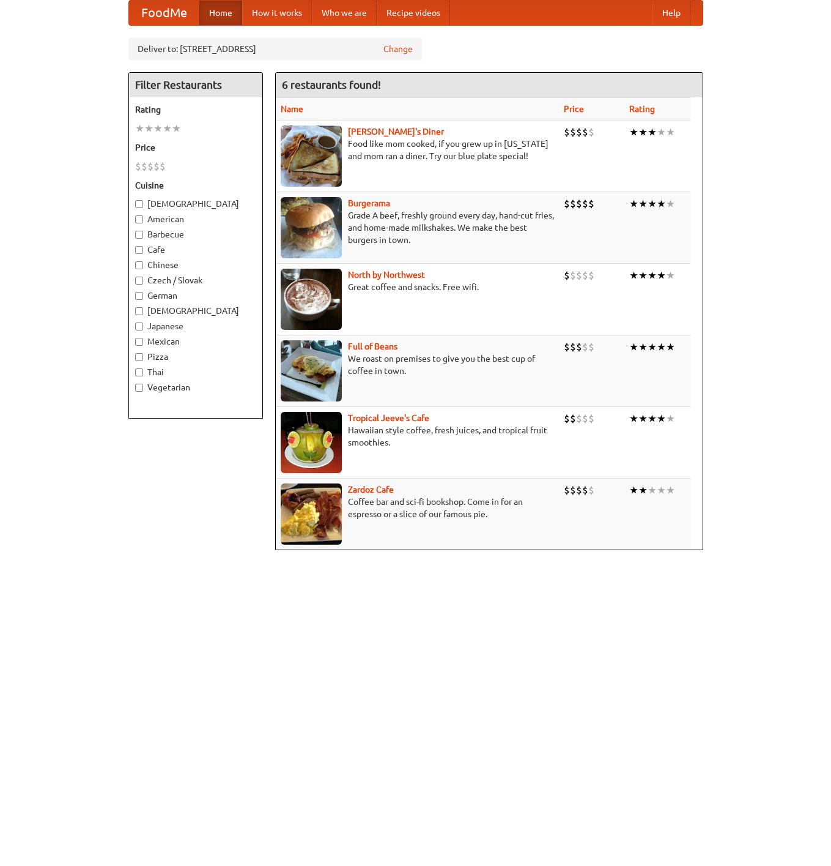 The height and width of the screenshot is (866, 831). What do you see at coordinates (196, 387) in the screenshot?
I see `label: Vegetarian` at bounding box center [196, 387].